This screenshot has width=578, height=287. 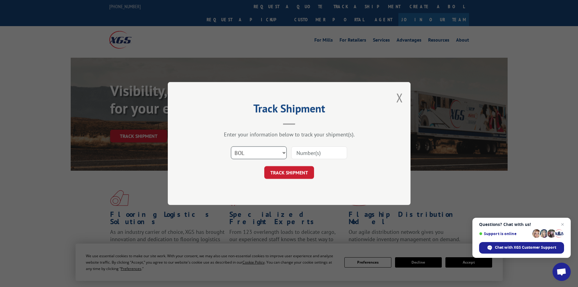 I want to click on span: Support is online, so click(x=504, y=233).